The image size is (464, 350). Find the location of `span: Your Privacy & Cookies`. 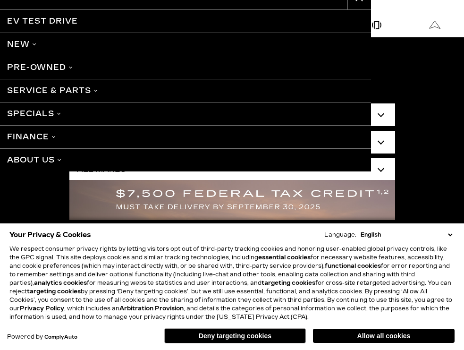

span: Your Privacy & Cookies is located at coordinates (50, 235).